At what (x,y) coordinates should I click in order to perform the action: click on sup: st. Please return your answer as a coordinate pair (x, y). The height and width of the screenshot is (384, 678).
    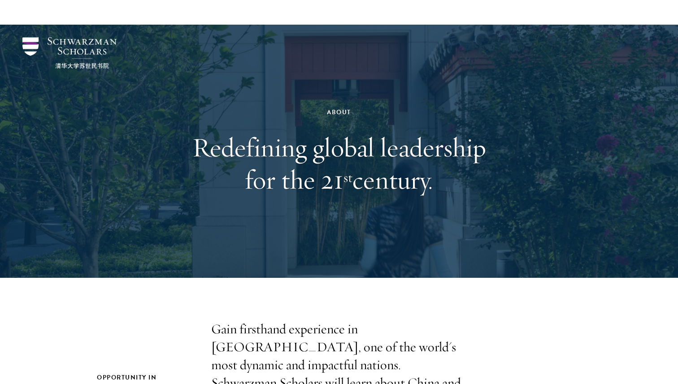
    Looking at the image, I should click on (348, 178).